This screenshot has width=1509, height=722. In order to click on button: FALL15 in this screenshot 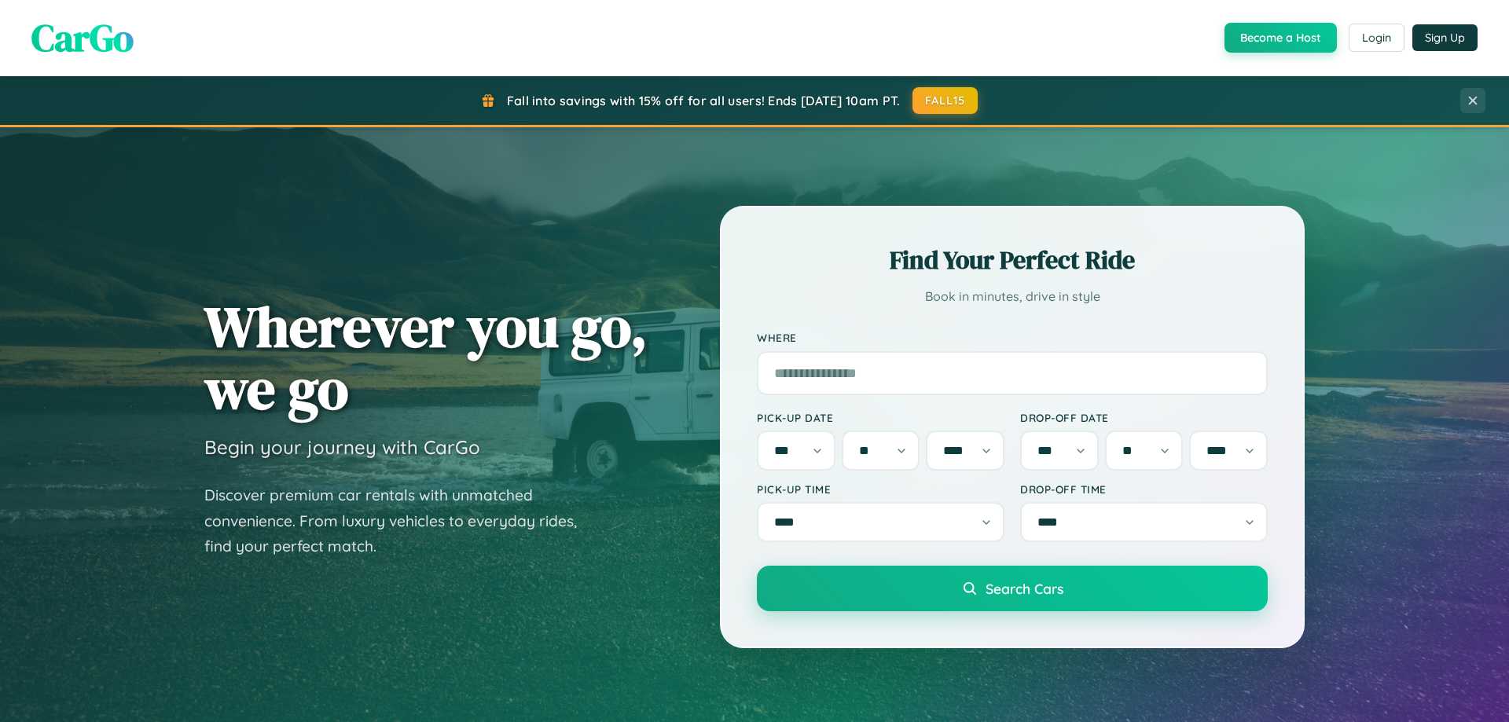, I will do `click(945, 101)`.